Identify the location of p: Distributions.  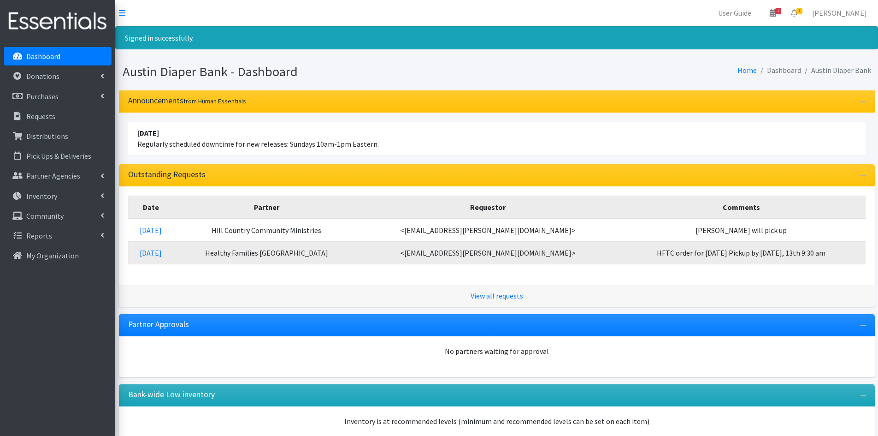
(47, 136).